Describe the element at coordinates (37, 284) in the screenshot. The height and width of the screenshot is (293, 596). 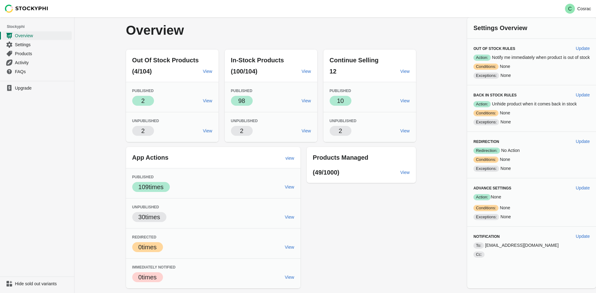
I see `a: Hide sold out variants` at that location.